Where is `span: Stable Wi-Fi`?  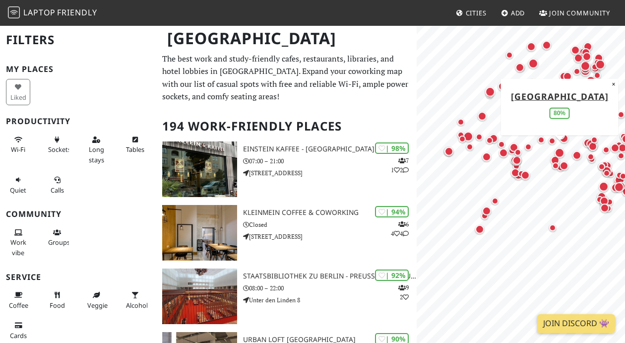 span: Stable Wi-Fi is located at coordinates (18, 149).